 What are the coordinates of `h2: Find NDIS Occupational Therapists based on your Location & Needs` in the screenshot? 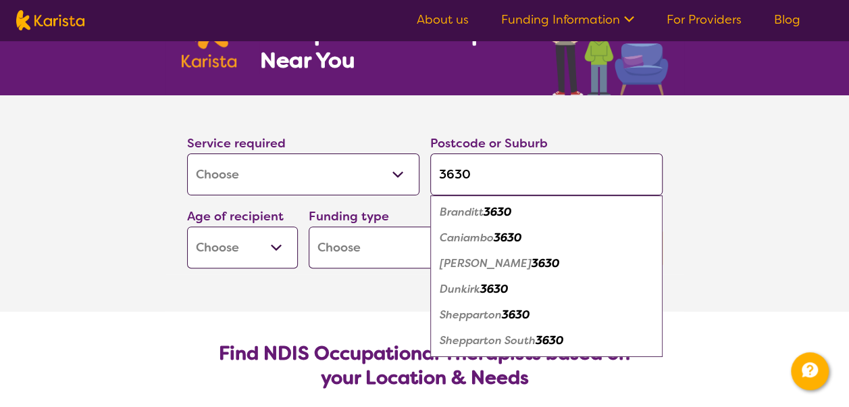 It's located at (425, 365).